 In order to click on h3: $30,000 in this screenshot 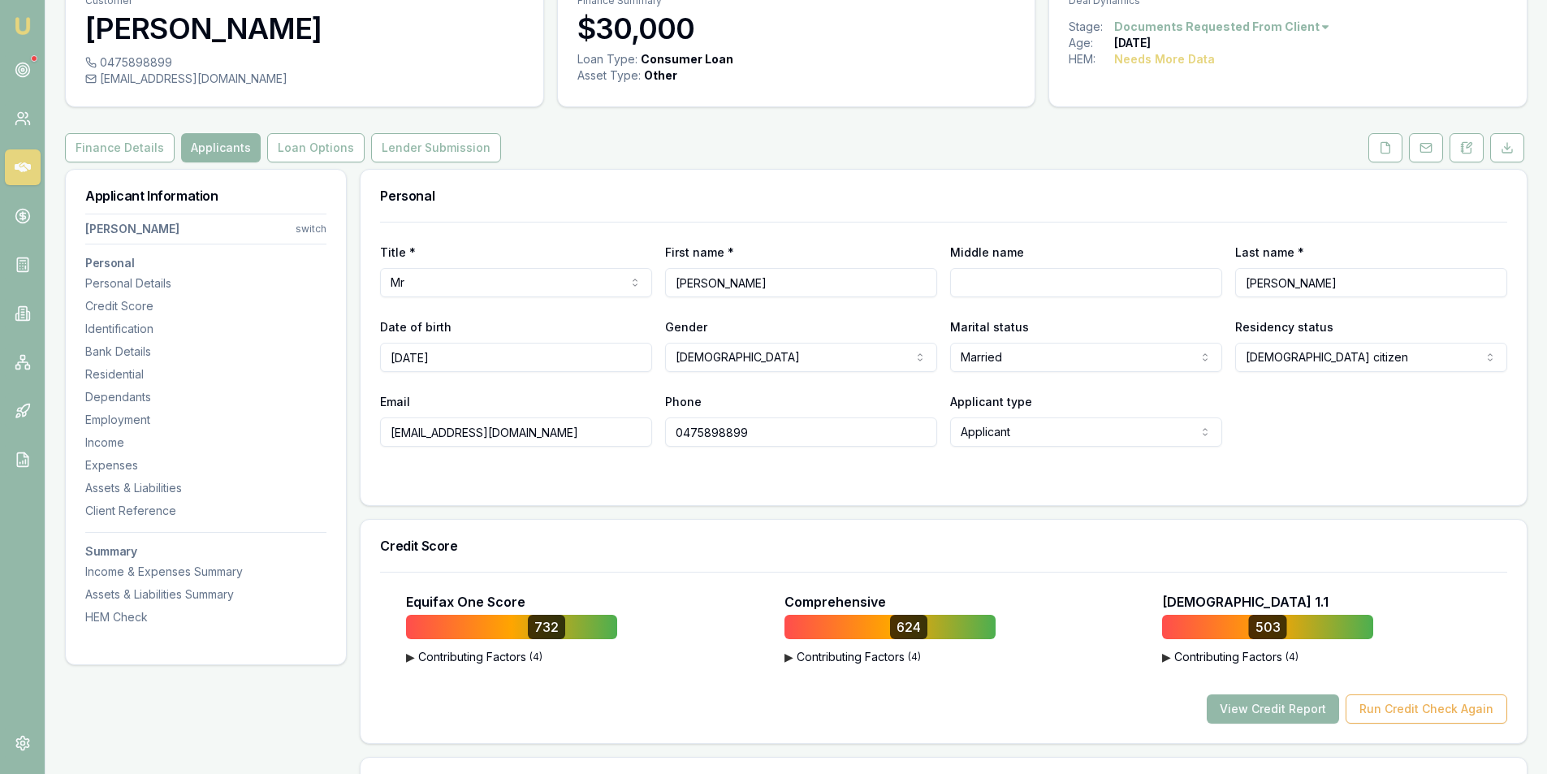, I will do `click(797, 28)`.